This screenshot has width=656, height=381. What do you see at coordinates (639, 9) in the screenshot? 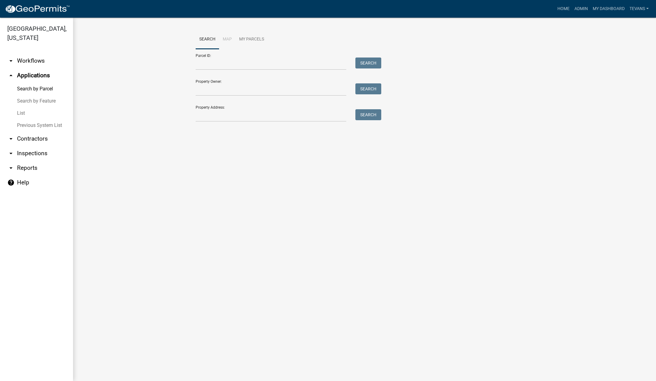
I see `a: tevans` at bounding box center [639, 9].